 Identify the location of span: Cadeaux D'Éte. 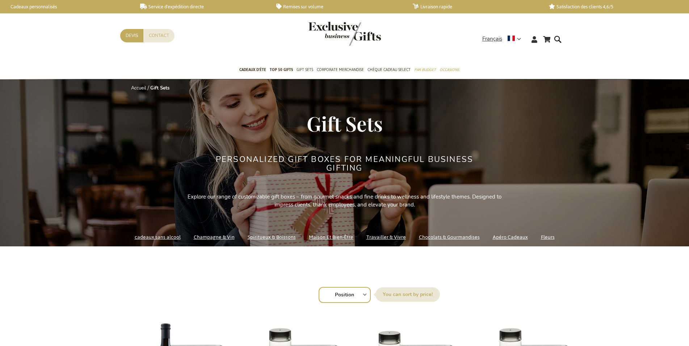
(253, 70).